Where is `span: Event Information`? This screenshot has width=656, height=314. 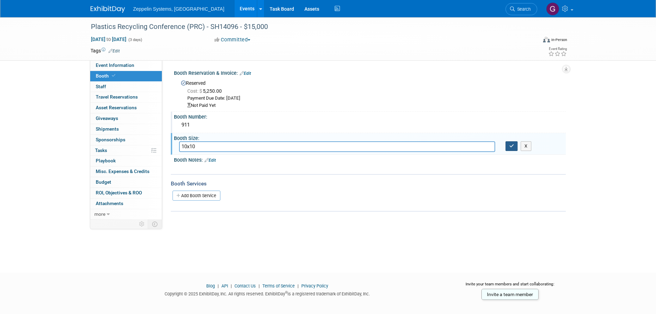 span: Event Information is located at coordinates (115, 65).